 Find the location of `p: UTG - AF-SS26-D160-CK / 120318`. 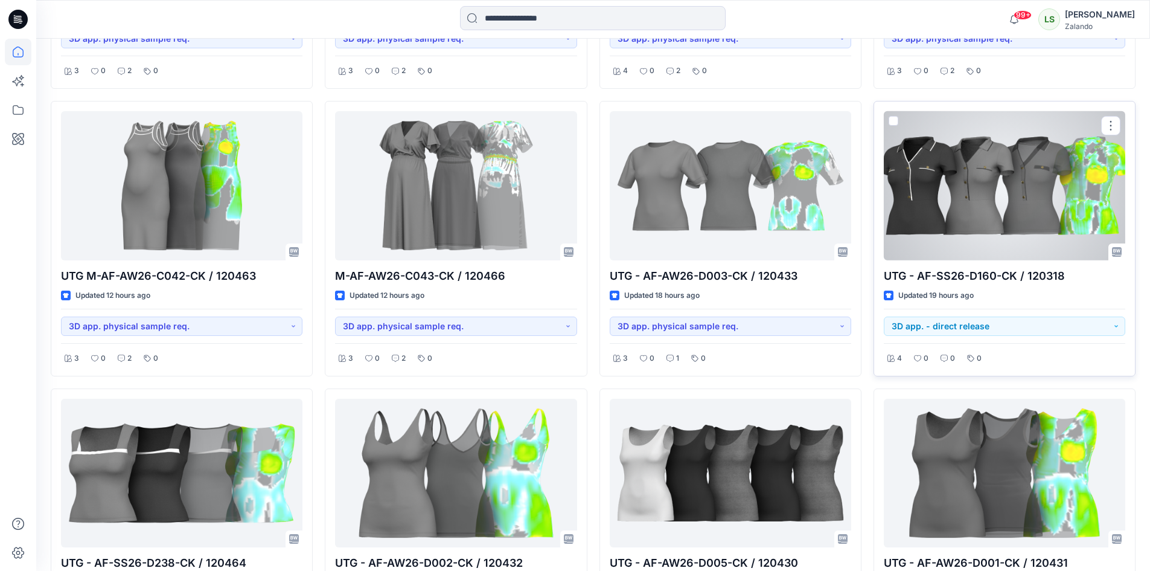

p: UTG - AF-SS26-D160-CK / 120318 is located at coordinates (1005, 276).